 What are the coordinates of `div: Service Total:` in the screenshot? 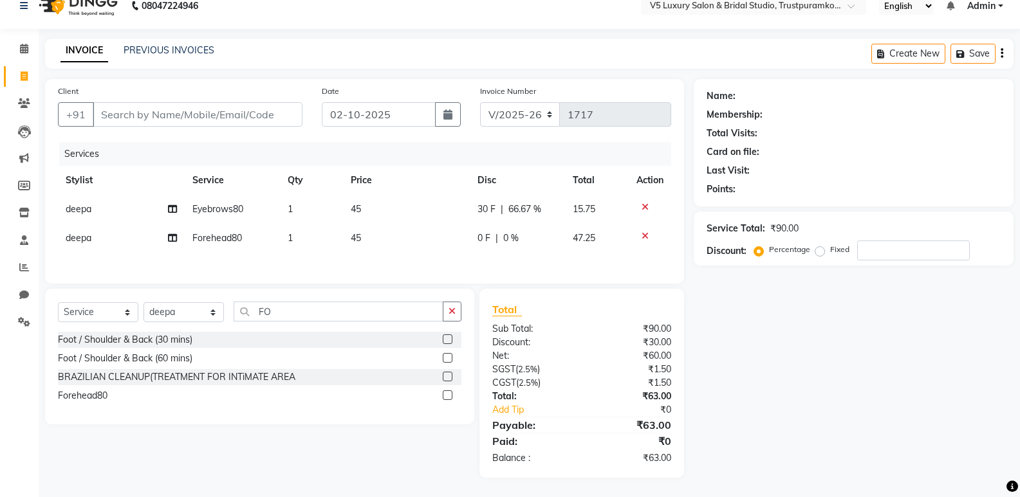 It's located at (735, 228).